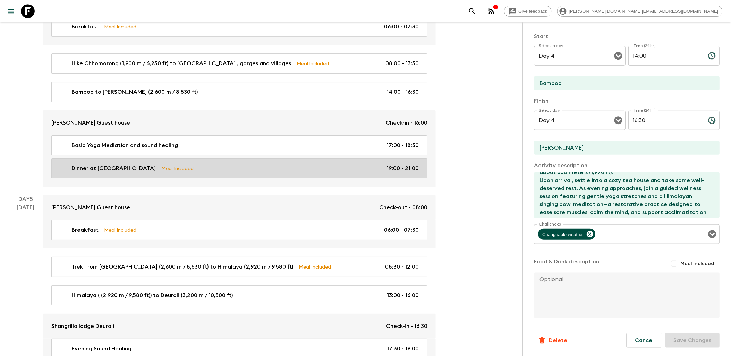 This screenshot has height=356, width=731. I want to click on label: Challenges, so click(550, 224).